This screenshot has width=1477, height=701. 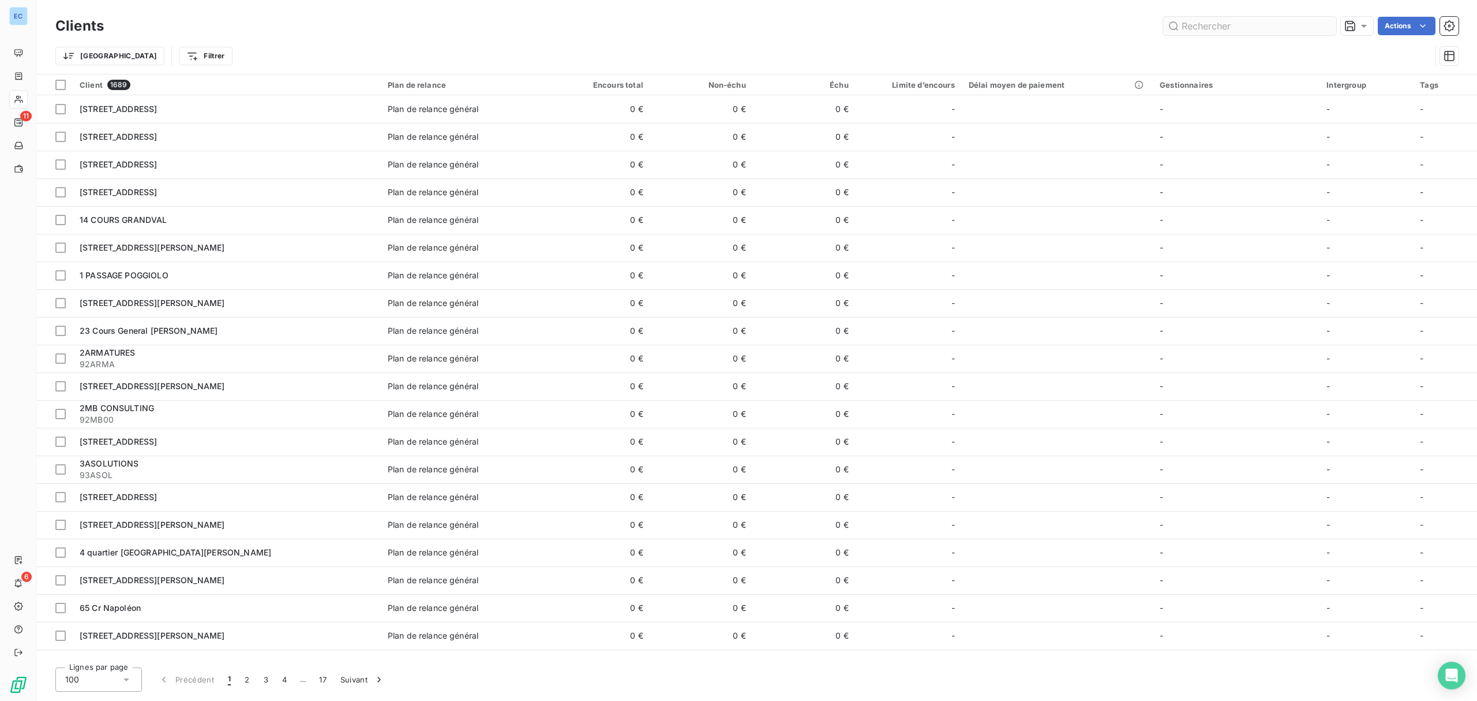 I want to click on h3: Clients, so click(x=80, y=26).